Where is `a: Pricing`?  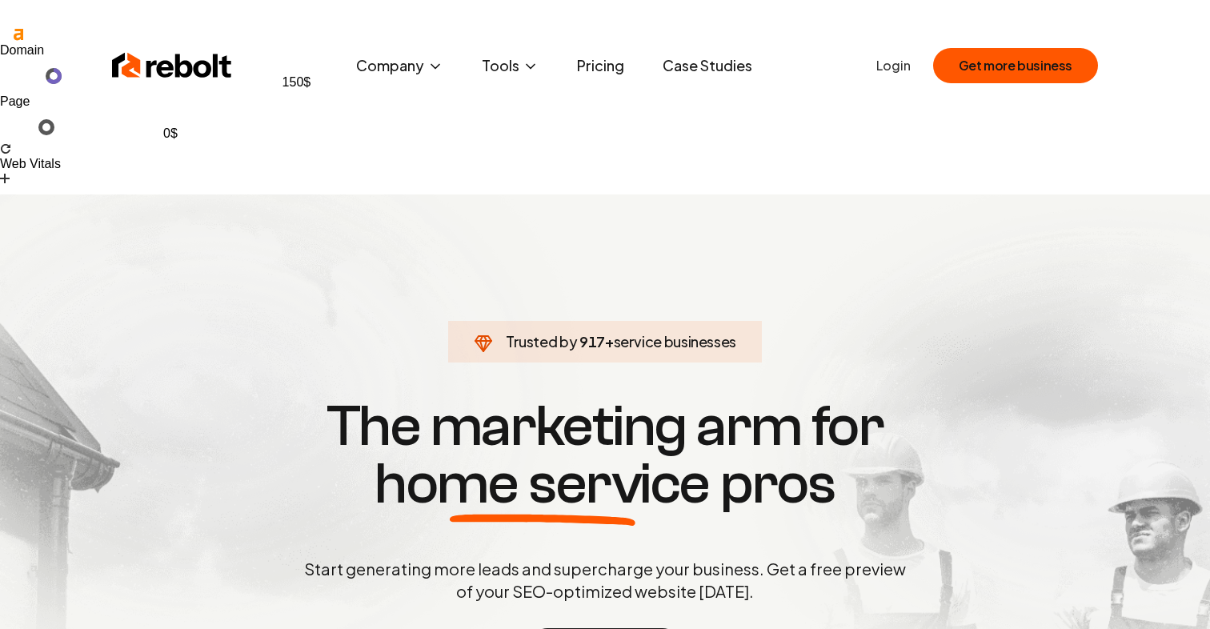
a: Pricing is located at coordinates (600, 66).